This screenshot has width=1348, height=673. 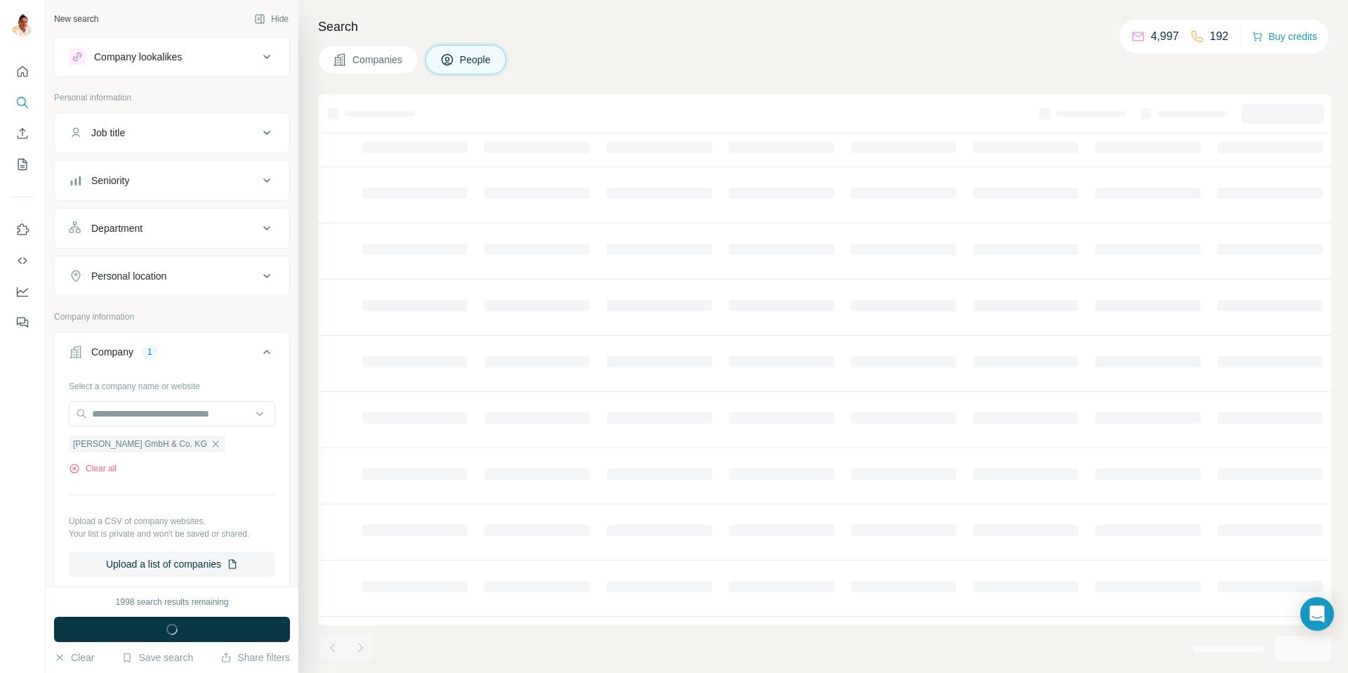 What do you see at coordinates (1284, 37) in the screenshot?
I see `button: Buy credits` at bounding box center [1284, 37].